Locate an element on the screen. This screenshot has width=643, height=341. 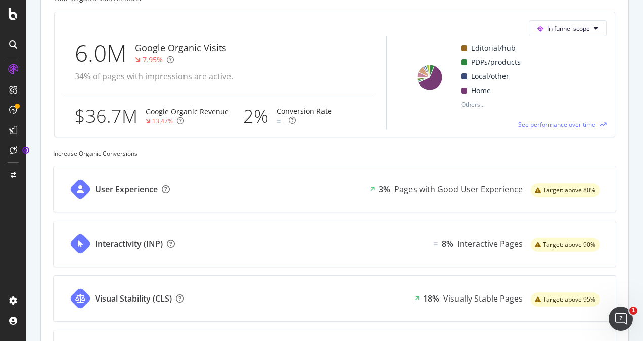
span: See performance over time is located at coordinates (557, 124).